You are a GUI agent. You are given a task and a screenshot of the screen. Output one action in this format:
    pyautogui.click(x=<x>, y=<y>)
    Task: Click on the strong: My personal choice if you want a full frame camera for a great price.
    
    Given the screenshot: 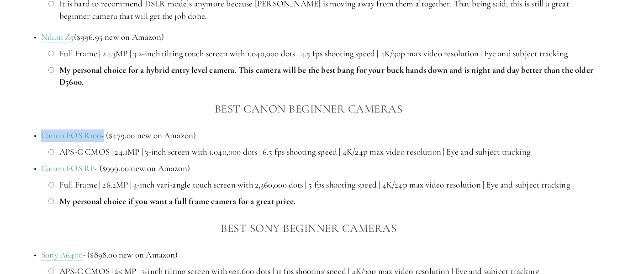 What is the action you would take?
    pyautogui.click(x=177, y=201)
    